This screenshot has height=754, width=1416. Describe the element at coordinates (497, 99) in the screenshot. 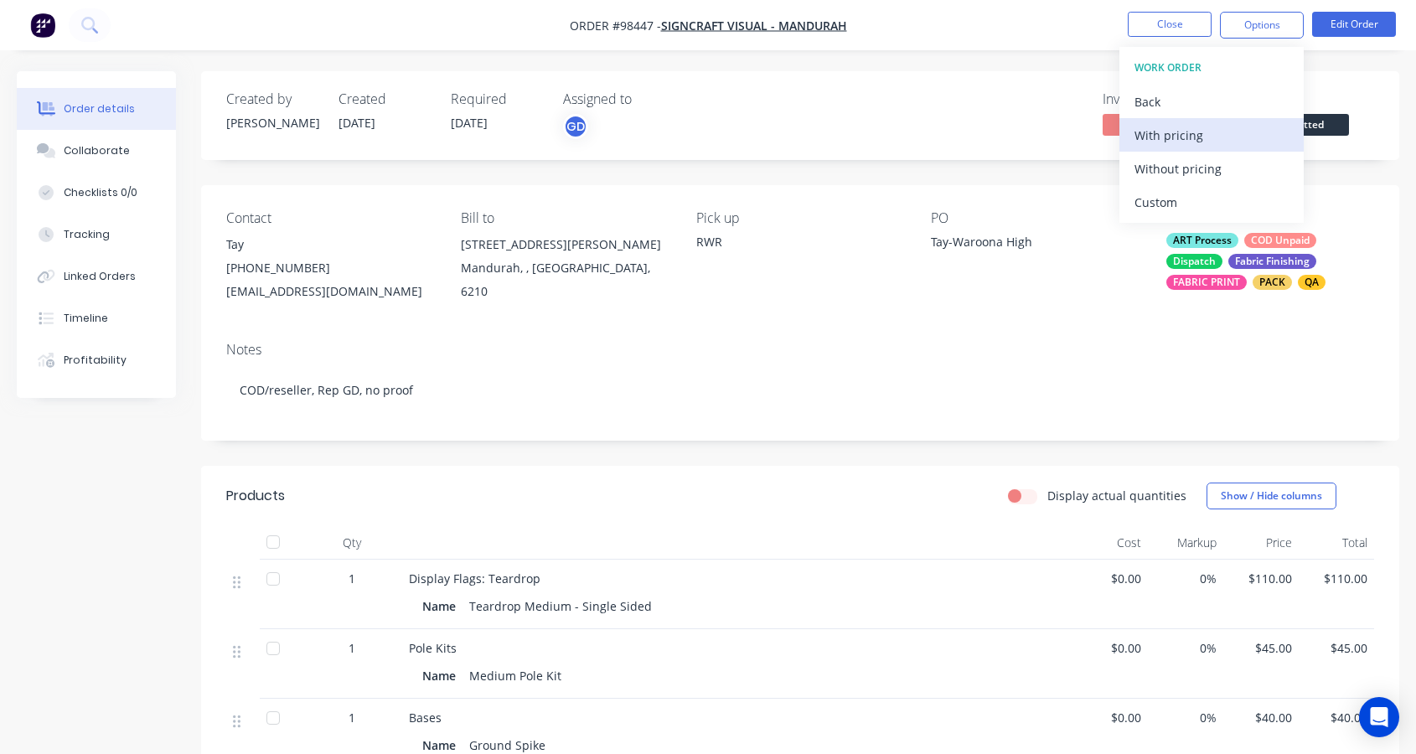

I see `div: Required` at that location.